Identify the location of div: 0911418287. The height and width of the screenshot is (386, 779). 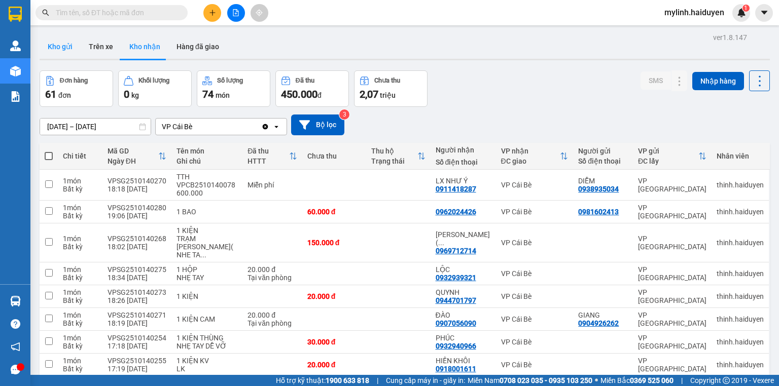
(456, 189).